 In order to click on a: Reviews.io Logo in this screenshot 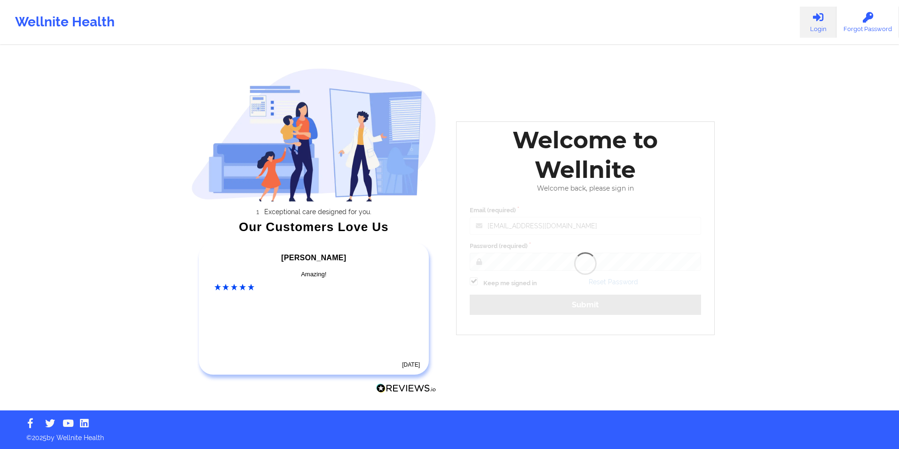, I will do `click(406, 389)`.